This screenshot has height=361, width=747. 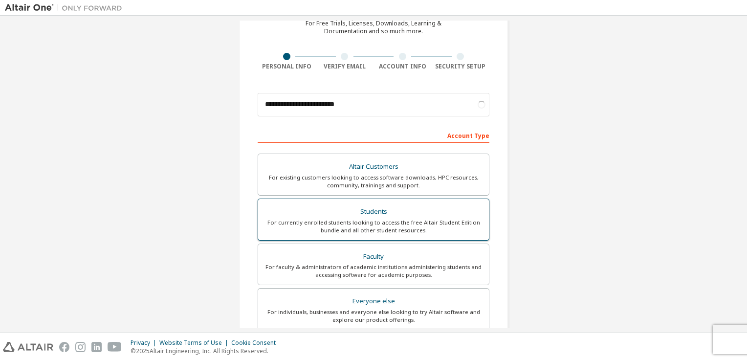 What do you see at coordinates (66, 8) in the screenshot?
I see `img: Altair One` at bounding box center [66, 8].